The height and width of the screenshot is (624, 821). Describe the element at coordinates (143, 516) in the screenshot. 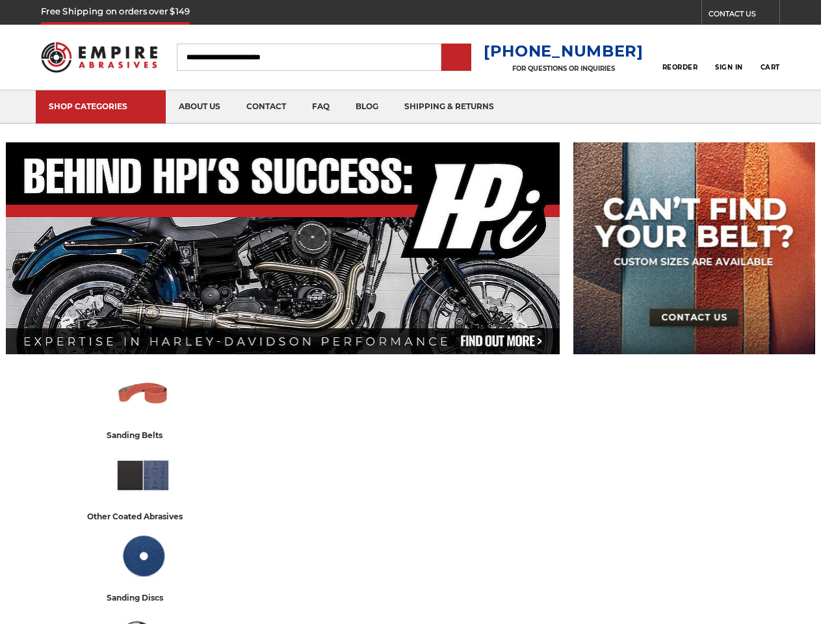

I see `div: other coated abrasives` at that location.